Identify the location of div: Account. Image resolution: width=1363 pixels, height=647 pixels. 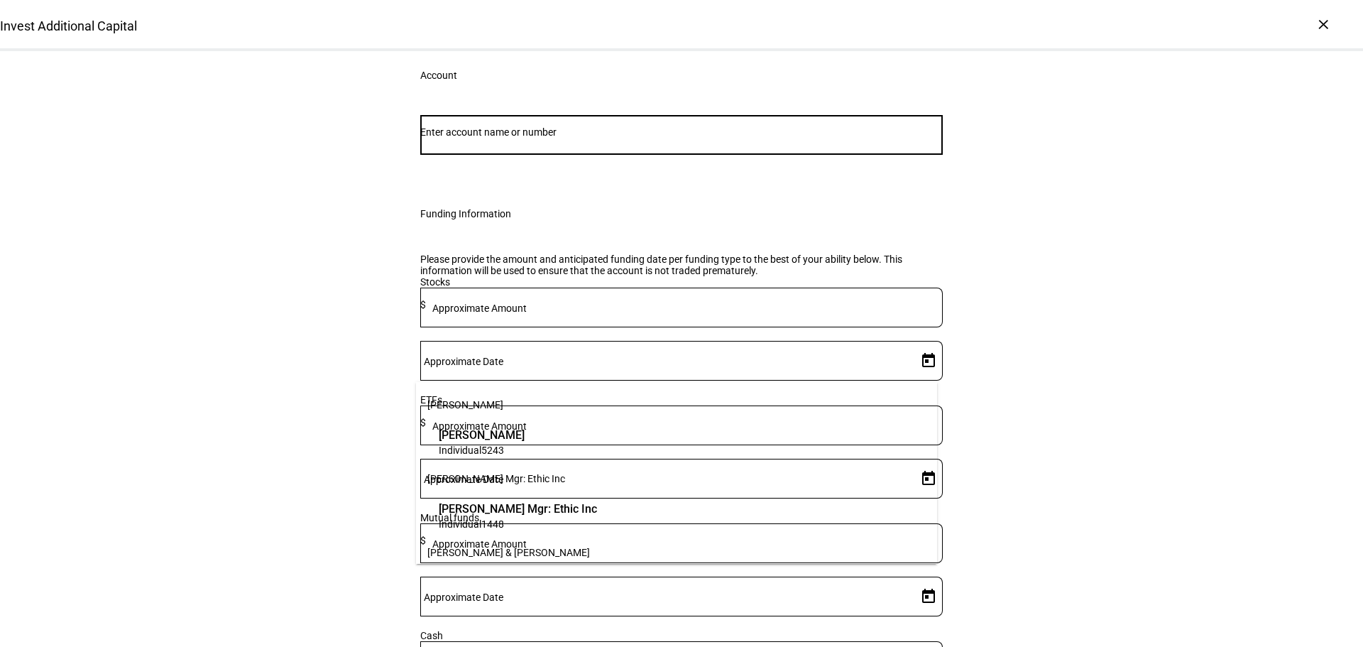
(439, 75).